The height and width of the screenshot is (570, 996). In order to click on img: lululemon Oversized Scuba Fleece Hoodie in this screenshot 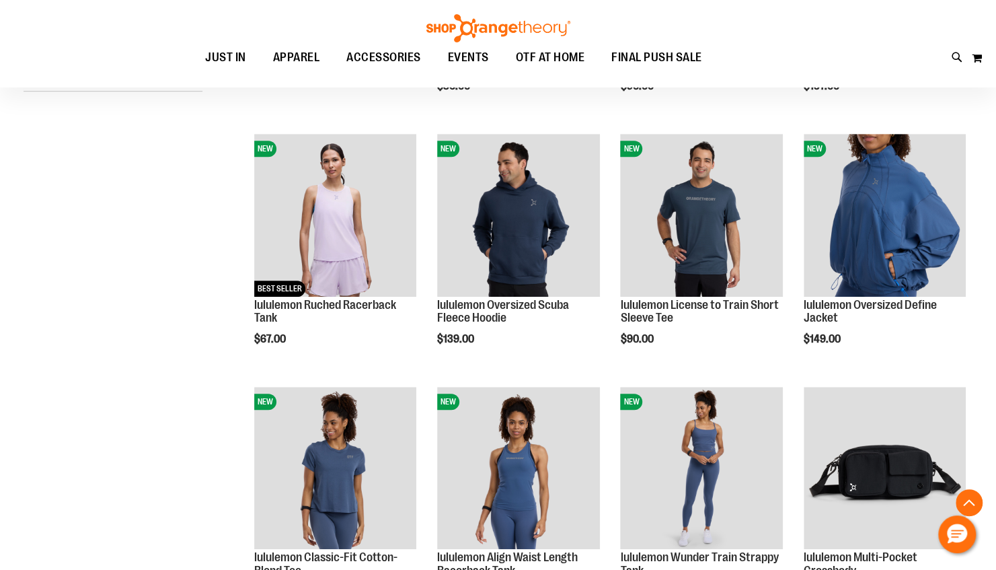, I will do `click(518, 215)`.